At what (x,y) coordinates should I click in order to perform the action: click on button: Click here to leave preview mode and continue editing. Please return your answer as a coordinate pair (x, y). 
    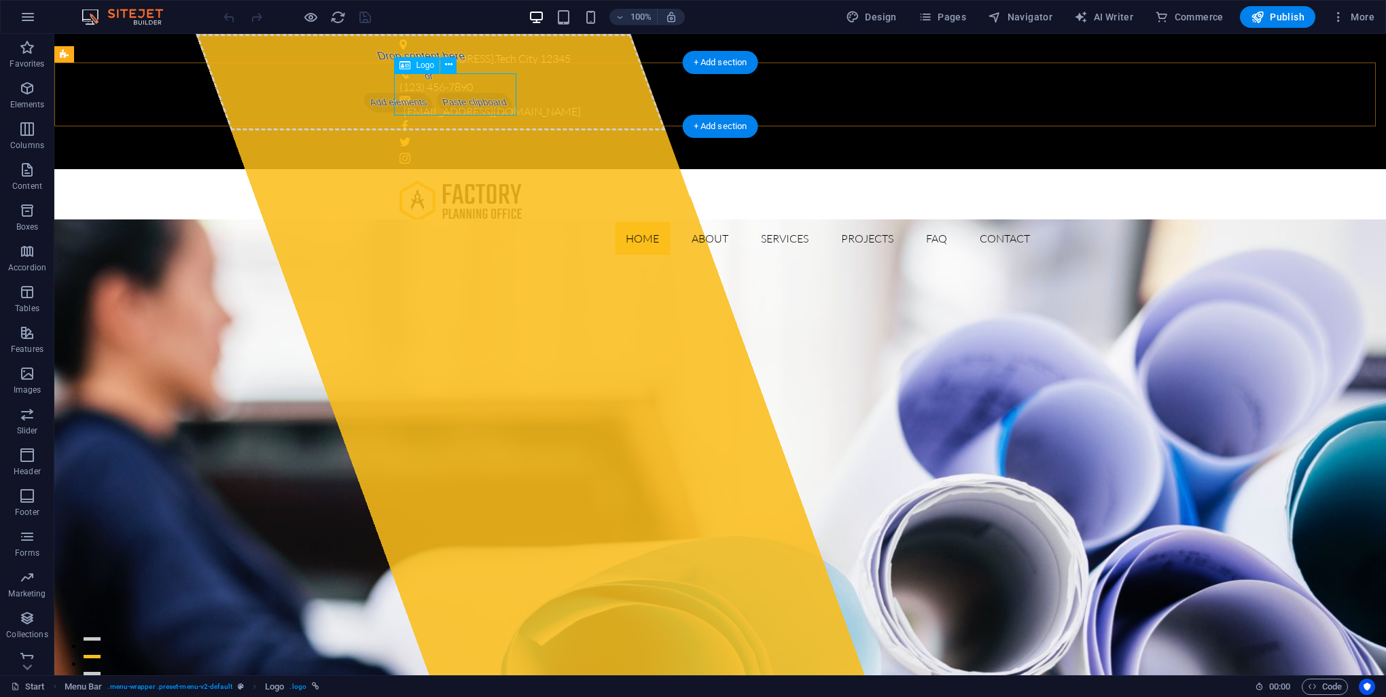
    Looking at the image, I should click on (310, 17).